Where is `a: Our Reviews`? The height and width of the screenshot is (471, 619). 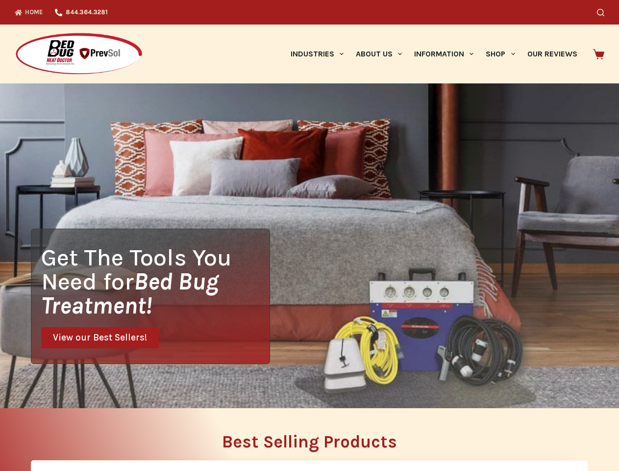
a: Our Reviews is located at coordinates (552, 54).